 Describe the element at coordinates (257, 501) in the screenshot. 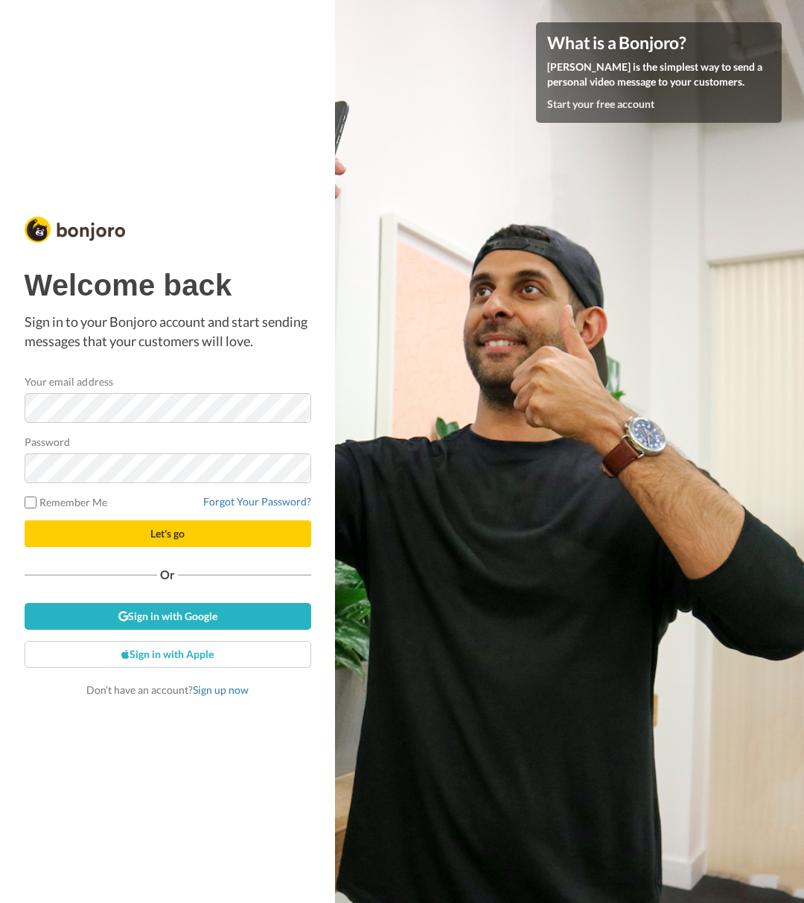

I see `a: Forgot Your Password?` at that location.